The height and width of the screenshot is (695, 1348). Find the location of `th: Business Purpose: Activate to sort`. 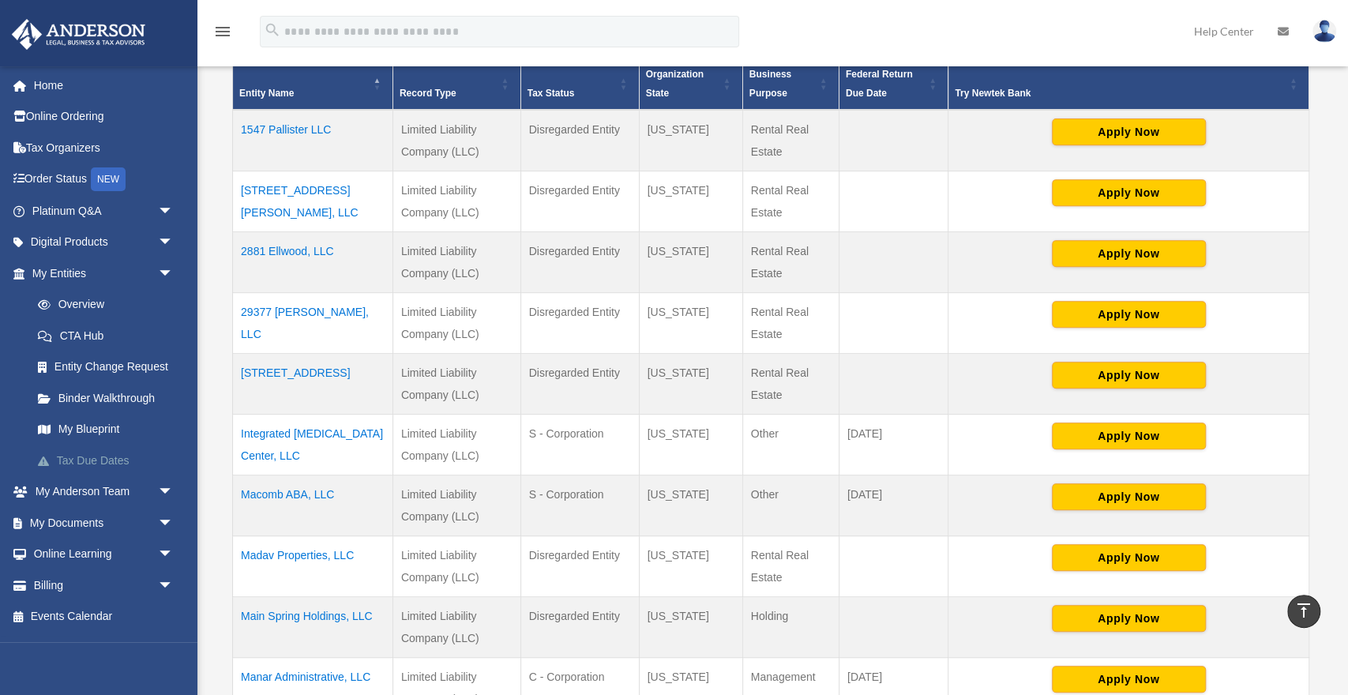

th: Business Purpose: Activate to sort is located at coordinates (790, 84).